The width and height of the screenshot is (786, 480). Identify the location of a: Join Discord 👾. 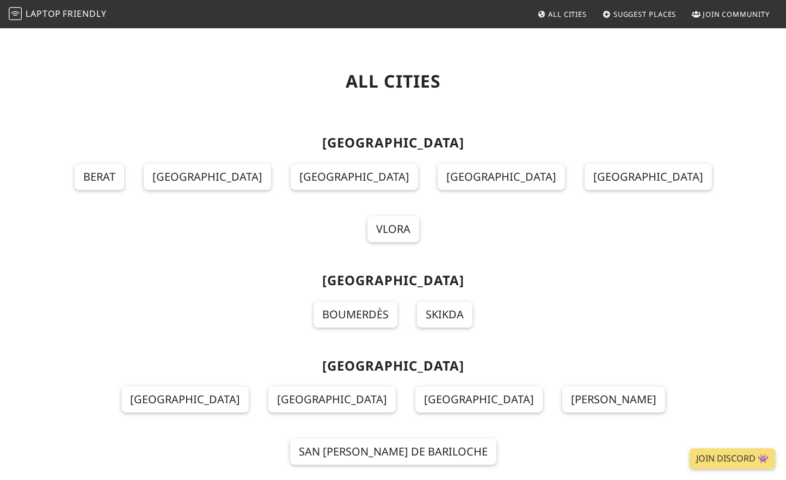
(732, 459).